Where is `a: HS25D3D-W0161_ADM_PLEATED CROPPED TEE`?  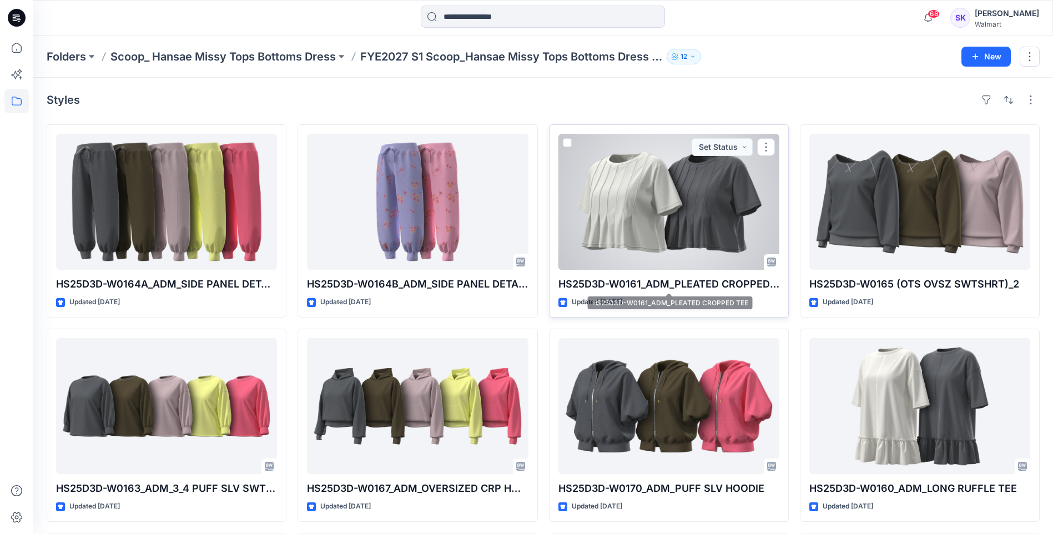
a: HS25D3D-W0161_ADM_PLEATED CROPPED TEE is located at coordinates (669, 201).